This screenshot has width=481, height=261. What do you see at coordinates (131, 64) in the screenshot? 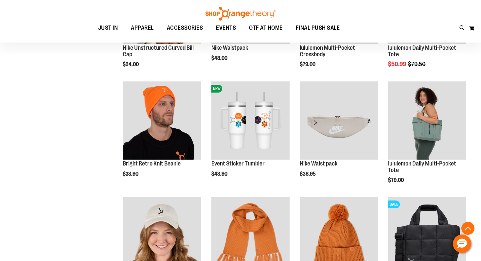
I see `span: $34.00` at bounding box center [131, 64].